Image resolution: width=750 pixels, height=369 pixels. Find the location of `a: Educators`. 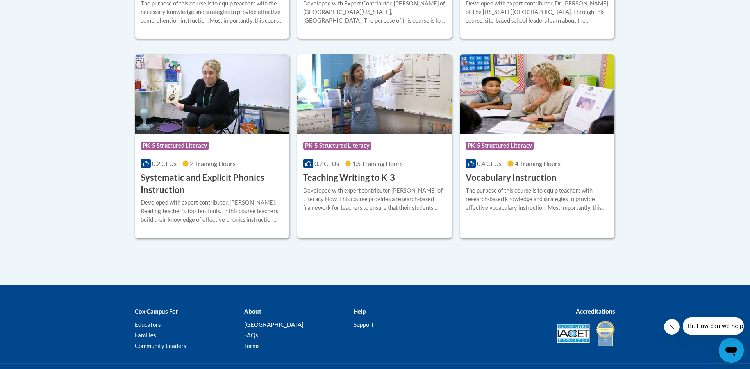

a: Educators is located at coordinates (148, 325).